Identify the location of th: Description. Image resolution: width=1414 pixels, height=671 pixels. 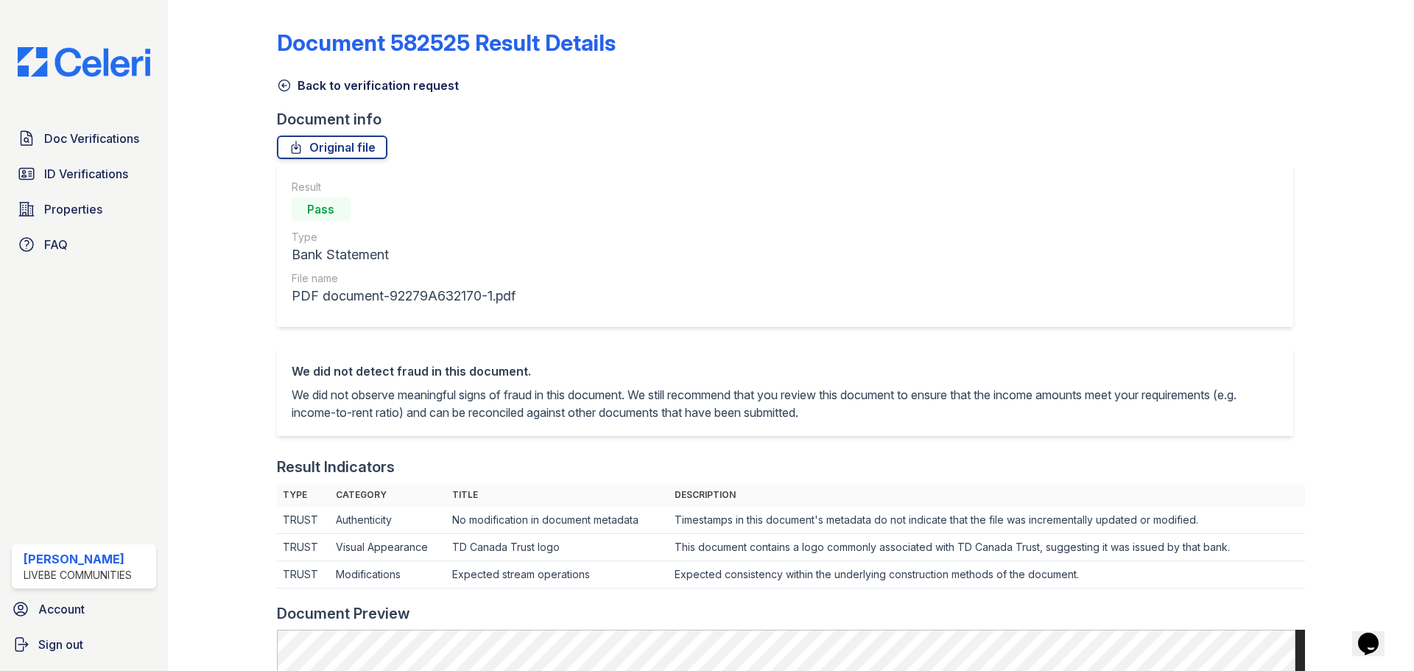
(987, 495).